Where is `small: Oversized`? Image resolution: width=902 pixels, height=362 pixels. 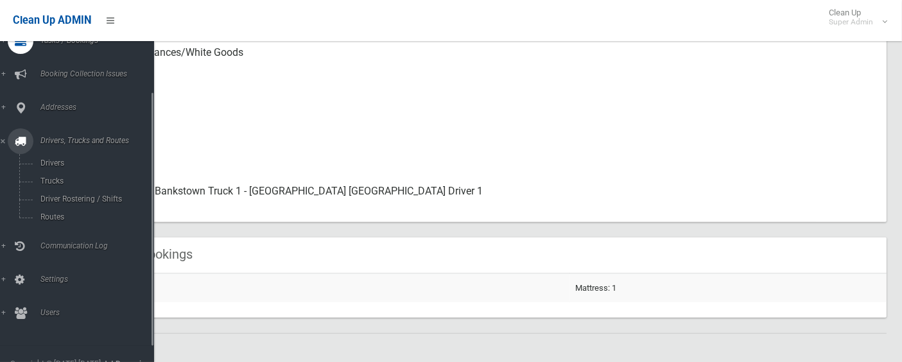
small: Oversized is located at coordinates (489, 114).